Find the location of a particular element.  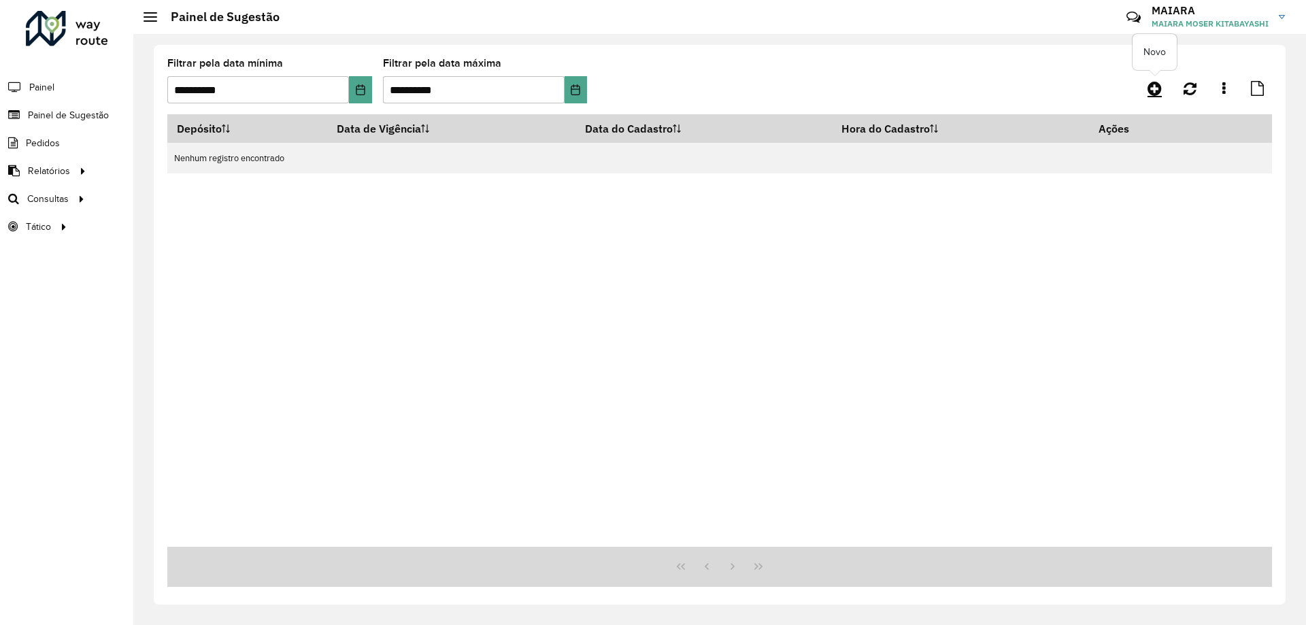

label: Filtrar pela data máxima is located at coordinates (442, 63).